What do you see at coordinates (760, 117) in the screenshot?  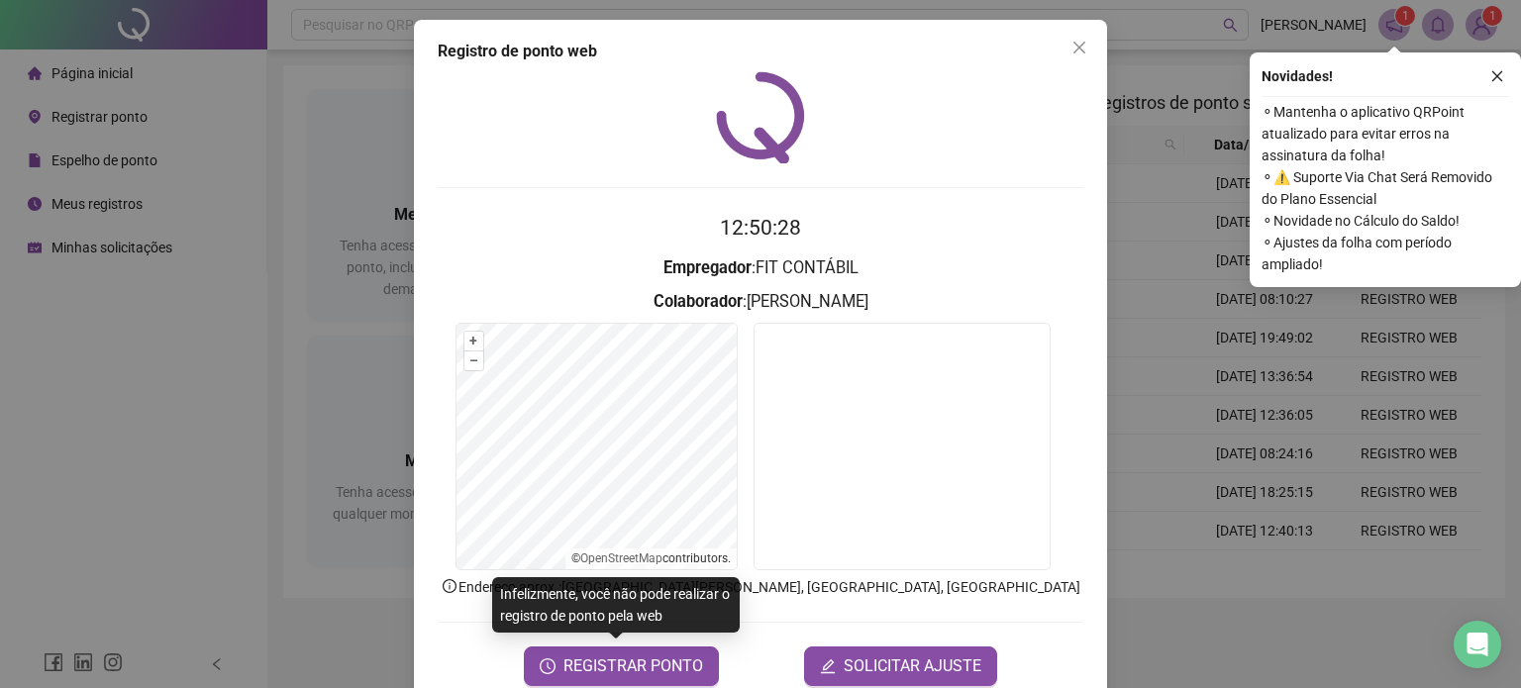 I see `img: QRPoint` at bounding box center [760, 117].